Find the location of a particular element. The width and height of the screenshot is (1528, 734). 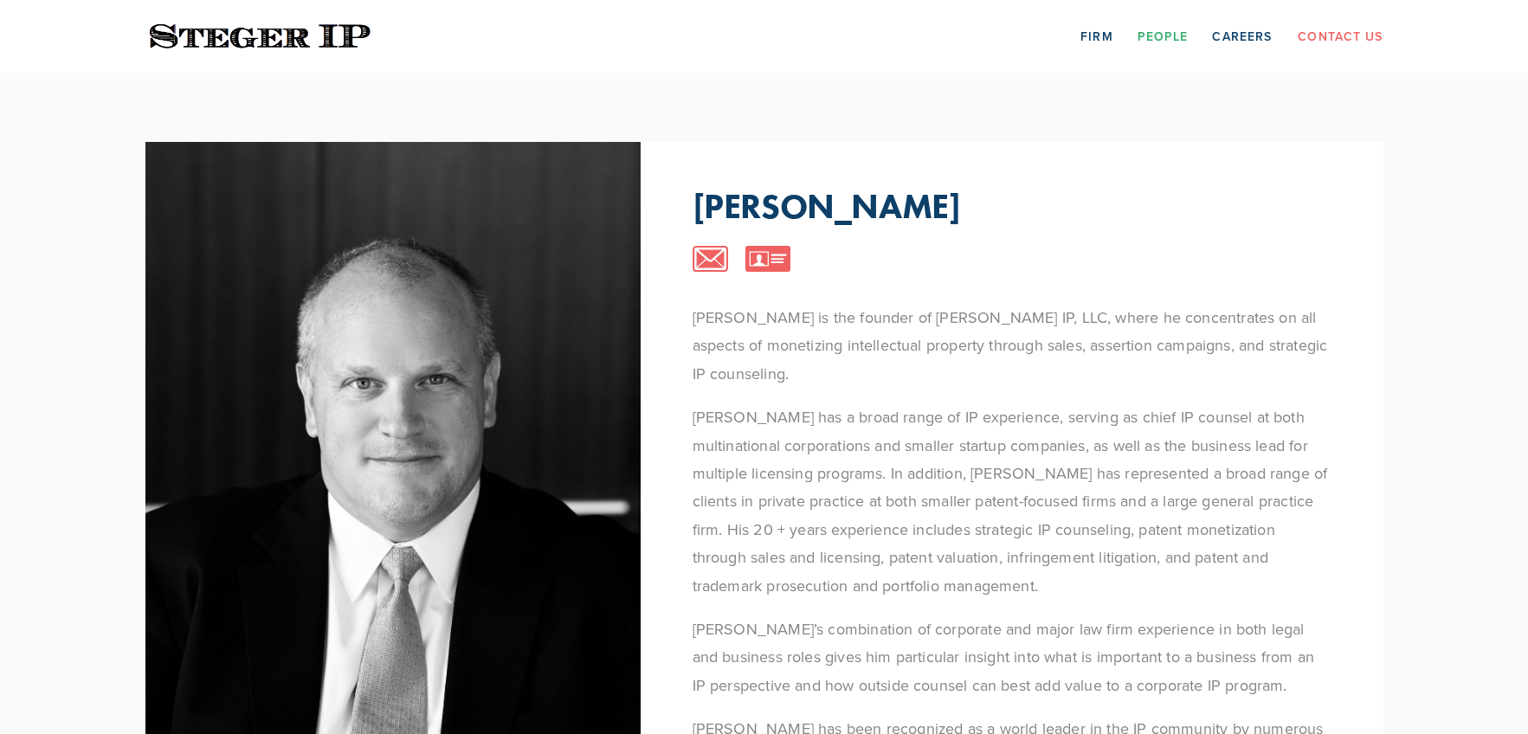

img: vcard-icon is located at coordinates (768, 259).